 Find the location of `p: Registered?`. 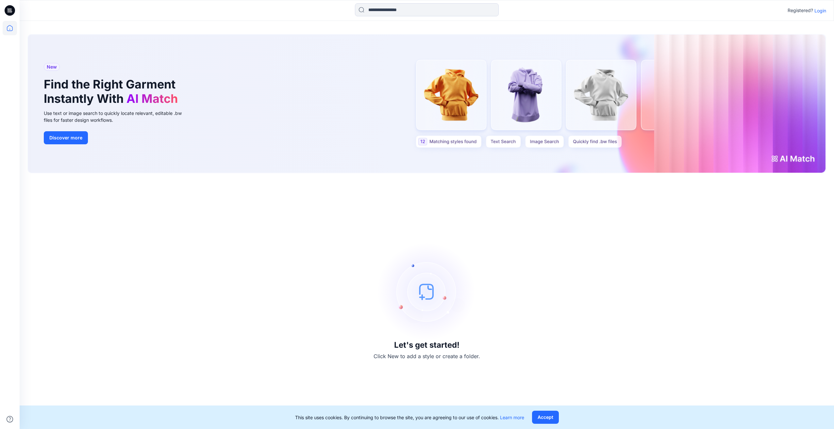

p: Registered? is located at coordinates (800, 10).